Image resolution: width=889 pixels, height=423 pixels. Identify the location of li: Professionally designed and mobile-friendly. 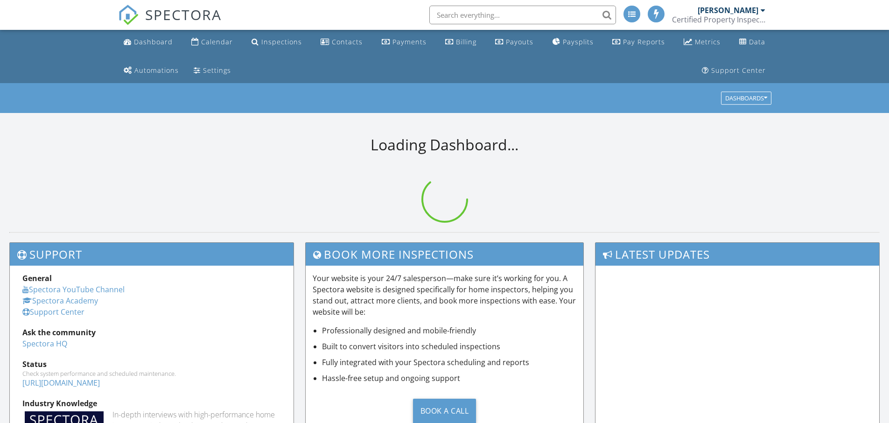
(449, 330).